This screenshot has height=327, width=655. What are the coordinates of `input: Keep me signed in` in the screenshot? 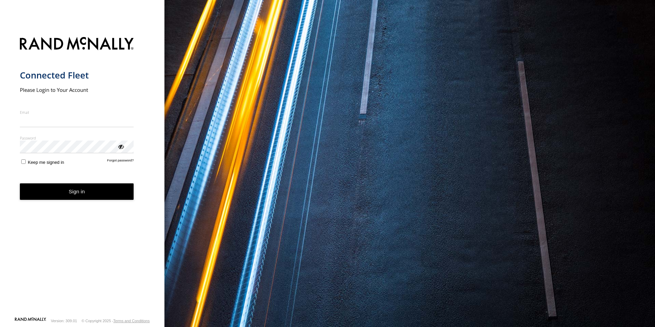 It's located at (23, 161).